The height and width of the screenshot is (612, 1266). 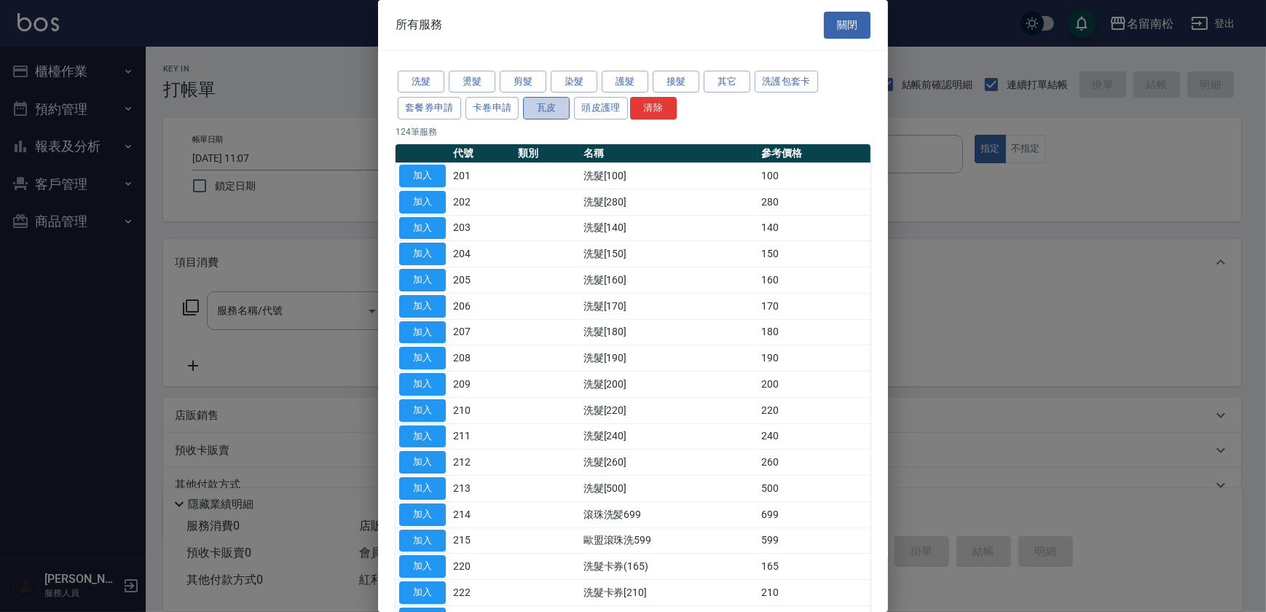 What do you see at coordinates (669, 489) in the screenshot?
I see `td: 洗髮[500]` at bounding box center [669, 489].